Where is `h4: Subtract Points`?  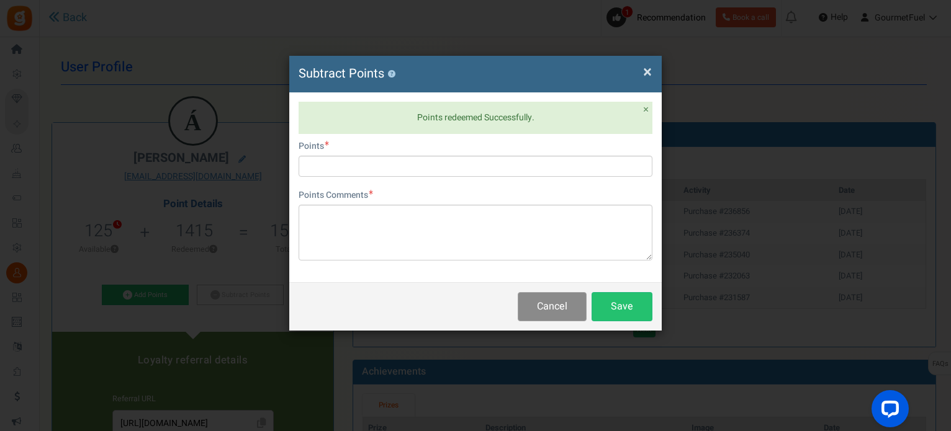
h4: Subtract Points is located at coordinates (475, 74).